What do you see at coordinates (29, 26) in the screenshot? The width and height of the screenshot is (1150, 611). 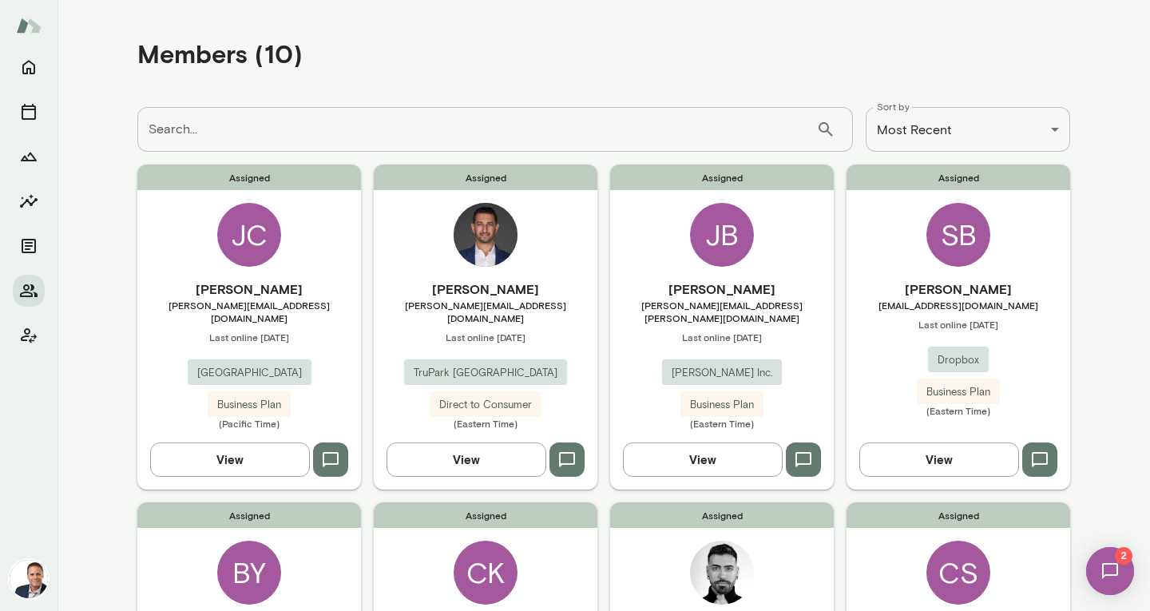 I see `img: Mento` at bounding box center [29, 26].